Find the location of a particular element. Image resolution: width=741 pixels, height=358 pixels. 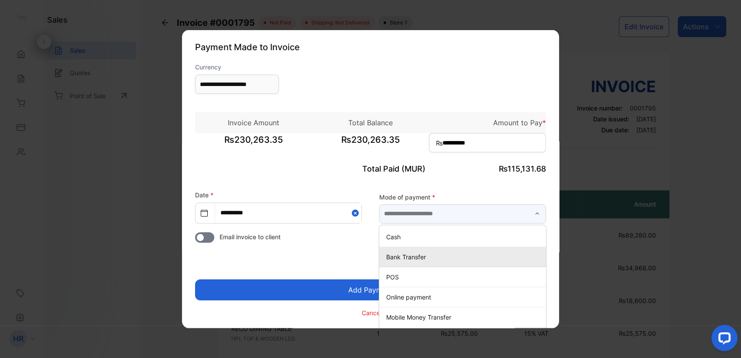

p: Total Balance is located at coordinates (371, 123).